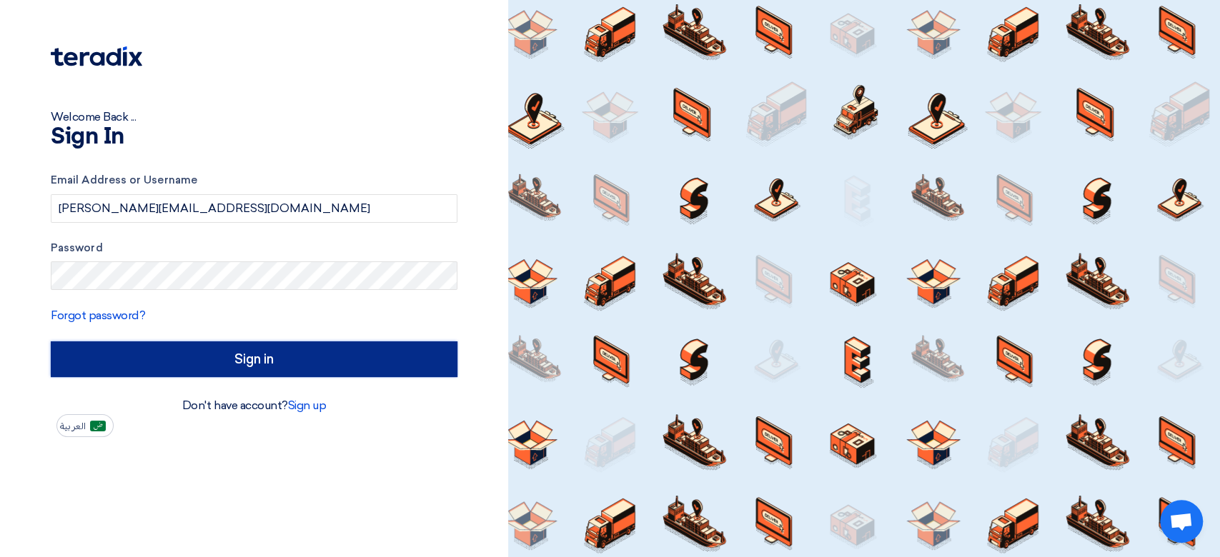 The image size is (1220, 557). I want to click on label: Email Address or Username, so click(254, 180).